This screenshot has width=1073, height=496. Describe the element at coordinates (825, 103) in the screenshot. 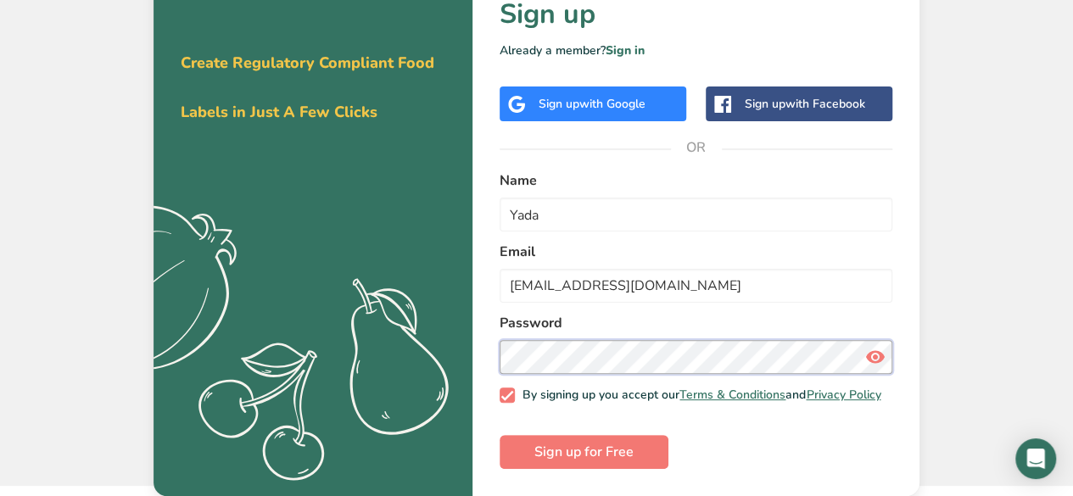

I see `span: with Facebook` at that location.